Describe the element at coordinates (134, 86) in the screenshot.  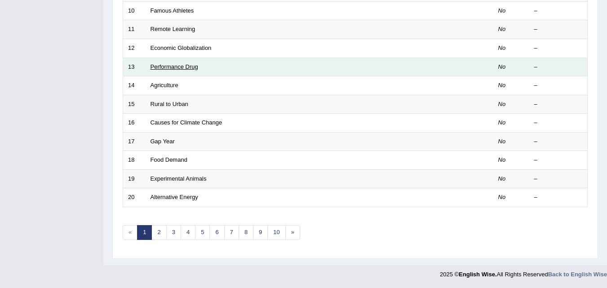
I see `td: 14` at that location.